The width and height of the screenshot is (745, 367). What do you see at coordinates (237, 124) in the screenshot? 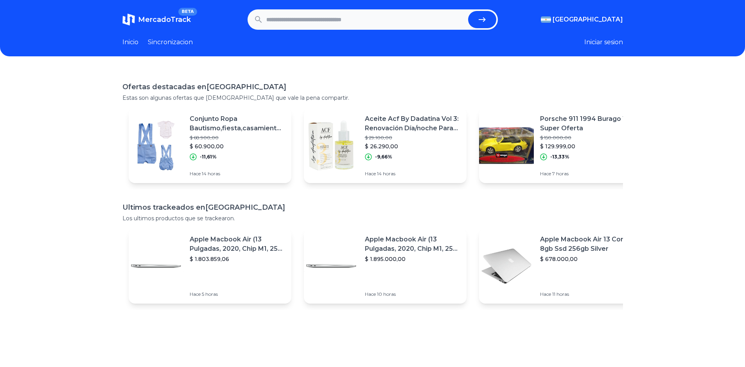
I see `p: Conjunto Ropa Bautismo,fiesta,casamiento Bebe Hasta 2 Años` at bounding box center [237, 124].